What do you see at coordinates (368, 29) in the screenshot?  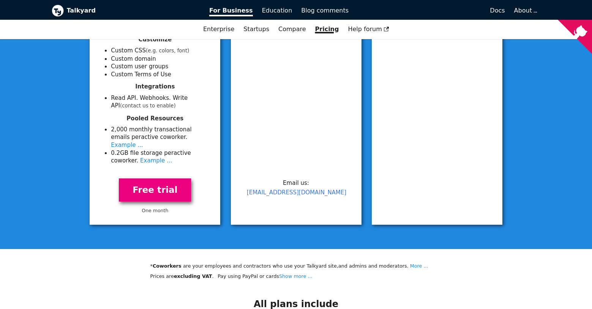 I see `span: Help forum` at bounding box center [368, 29].